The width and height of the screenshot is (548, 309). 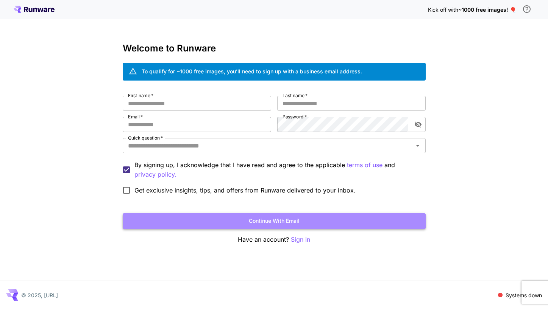 What do you see at coordinates (140, 95) in the screenshot?
I see `label: First name` at bounding box center [140, 95].